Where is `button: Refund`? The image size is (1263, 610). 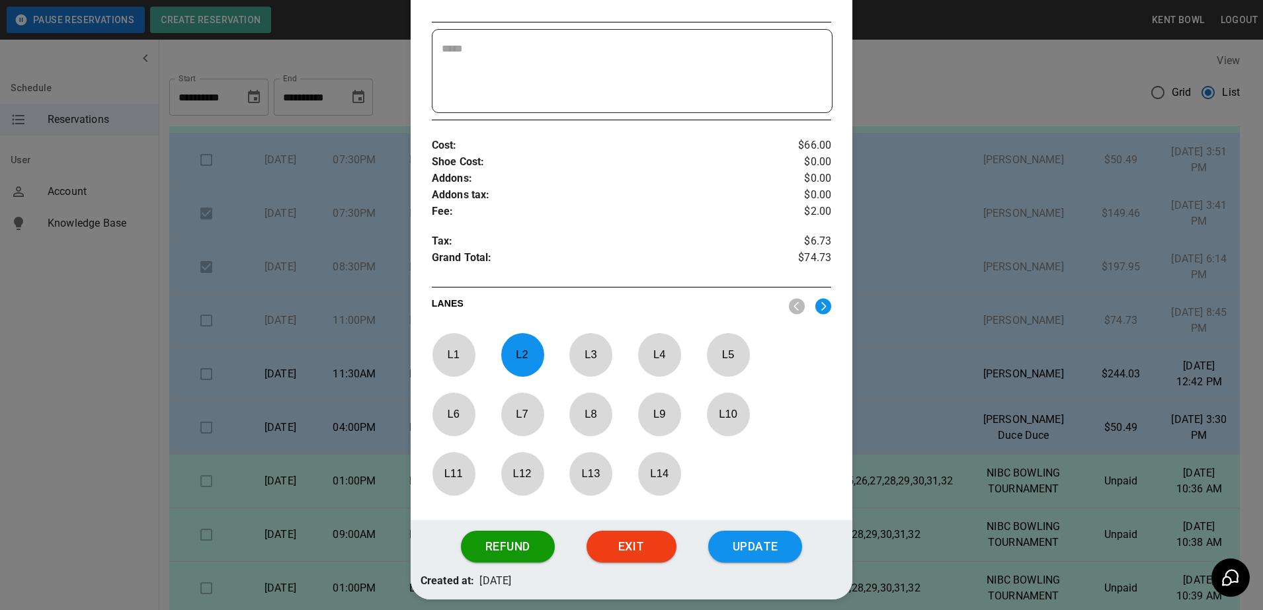 button: Refund is located at coordinates (508, 547).